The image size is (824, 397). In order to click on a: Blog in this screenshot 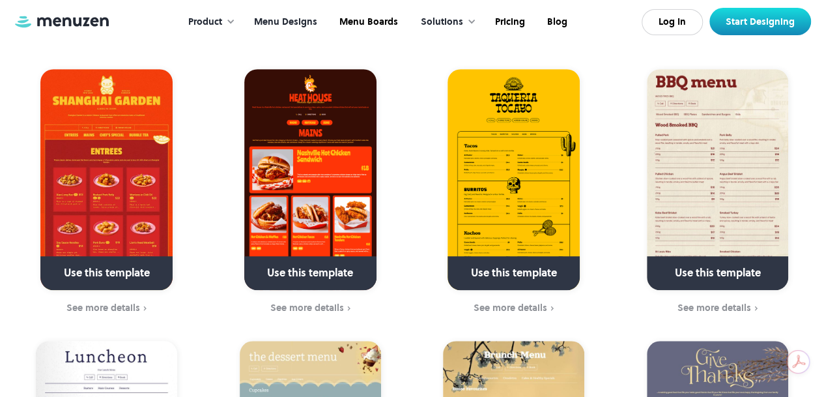, I will do `click(555, 22)`.